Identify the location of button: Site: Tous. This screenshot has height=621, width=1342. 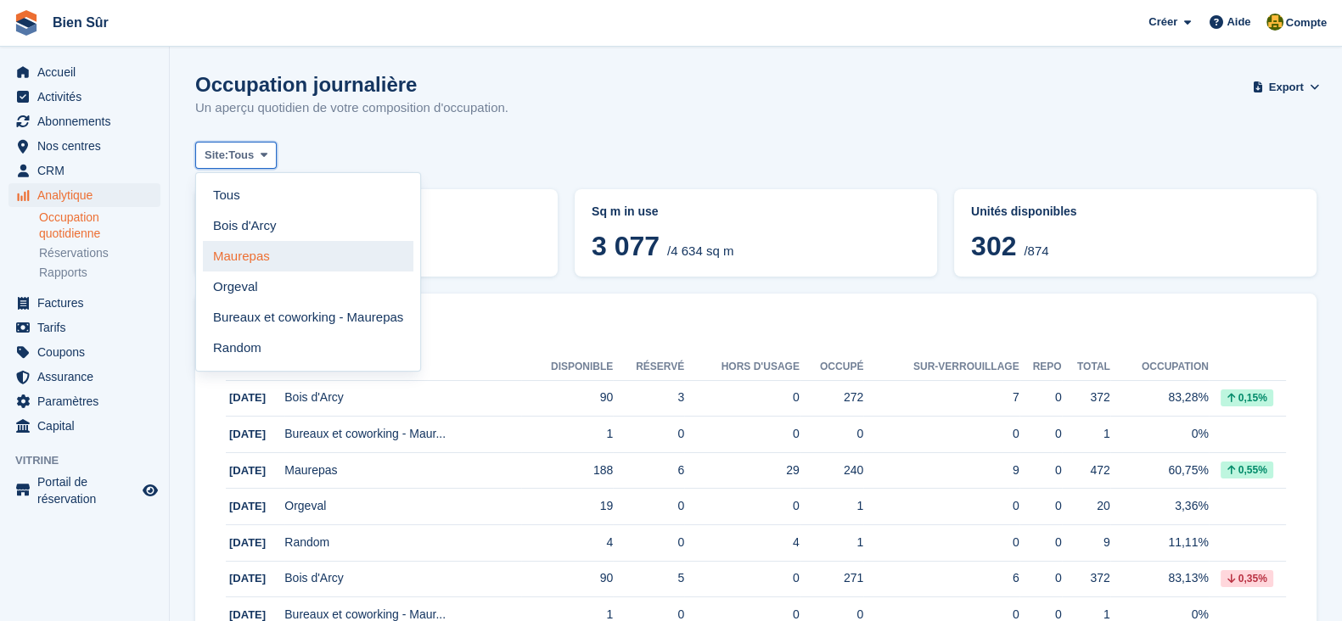
(236, 155).